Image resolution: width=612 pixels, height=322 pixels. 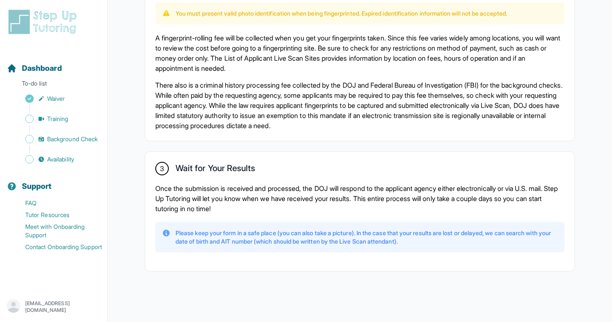 I want to click on span: Training, so click(x=58, y=119).